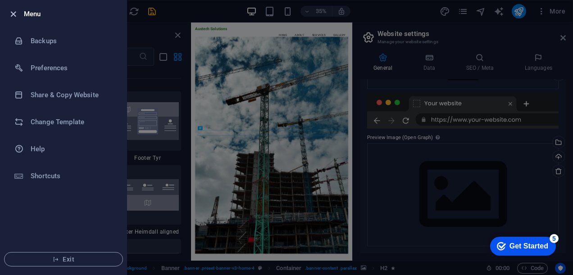  Describe the element at coordinates (72, 176) in the screenshot. I see `h6: Shortcuts` at that location.